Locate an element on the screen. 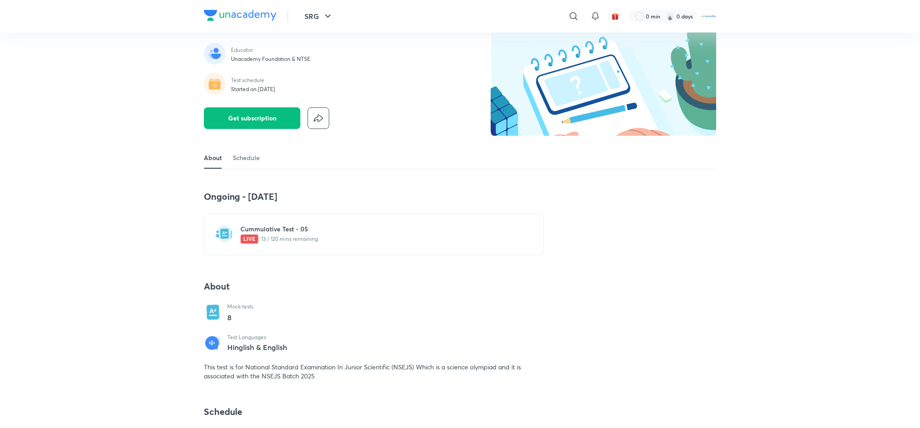 Image resolution: width=920 pixels, height=428 pixels. h4: Schedule is located at coordinates (374, 412).